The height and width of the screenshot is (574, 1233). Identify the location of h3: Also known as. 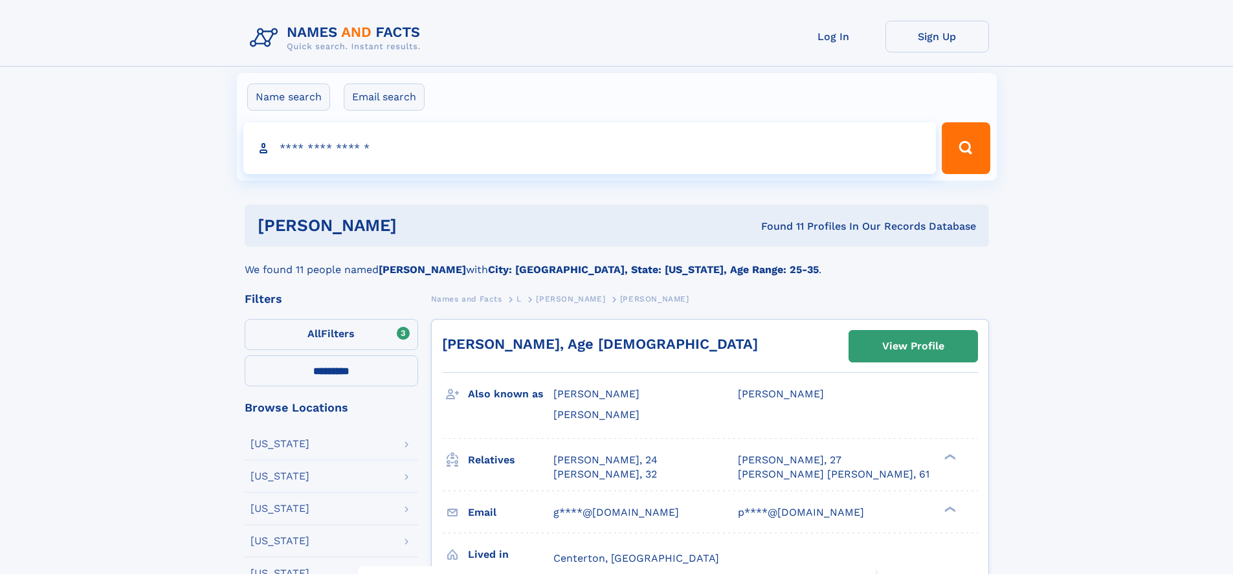
(510, 394).